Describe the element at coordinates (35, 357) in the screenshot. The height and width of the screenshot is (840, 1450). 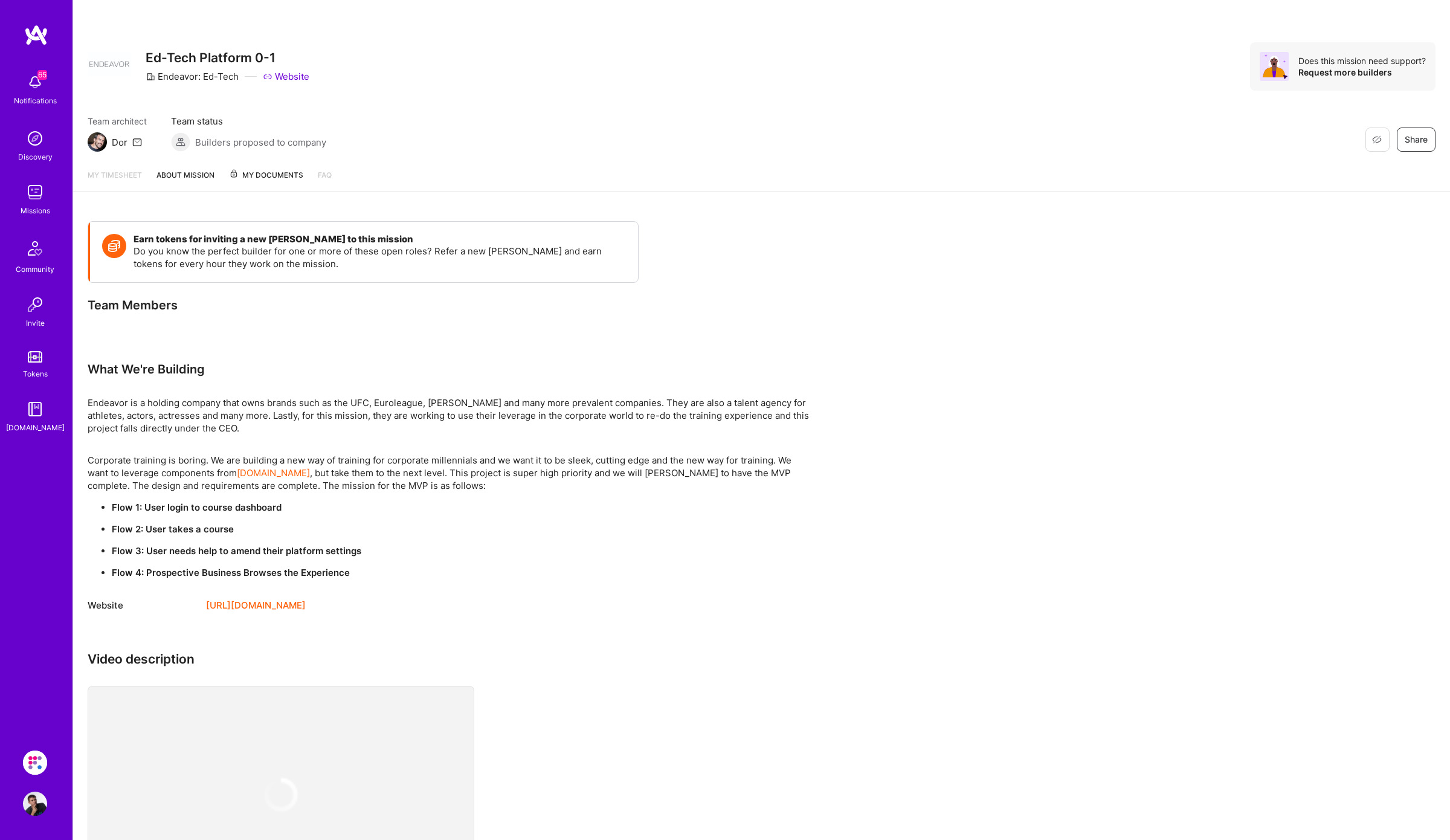
I see `img: tokens` at that location.